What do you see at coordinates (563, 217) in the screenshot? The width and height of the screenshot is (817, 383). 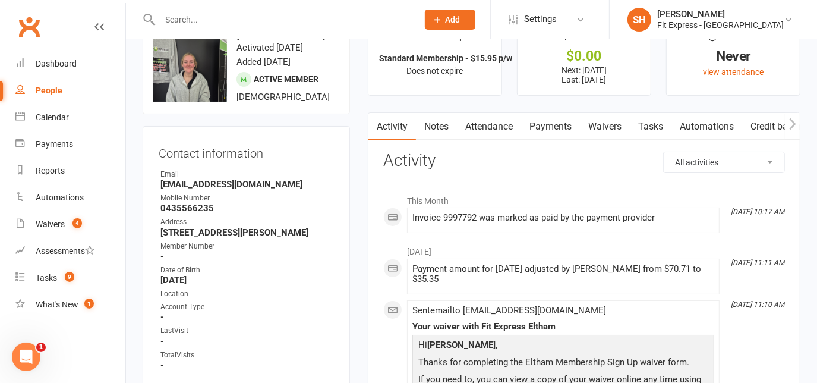 I see `div: Invoice 9997792 was marked as paid by the payment provider` at bounding box center [563, 217].